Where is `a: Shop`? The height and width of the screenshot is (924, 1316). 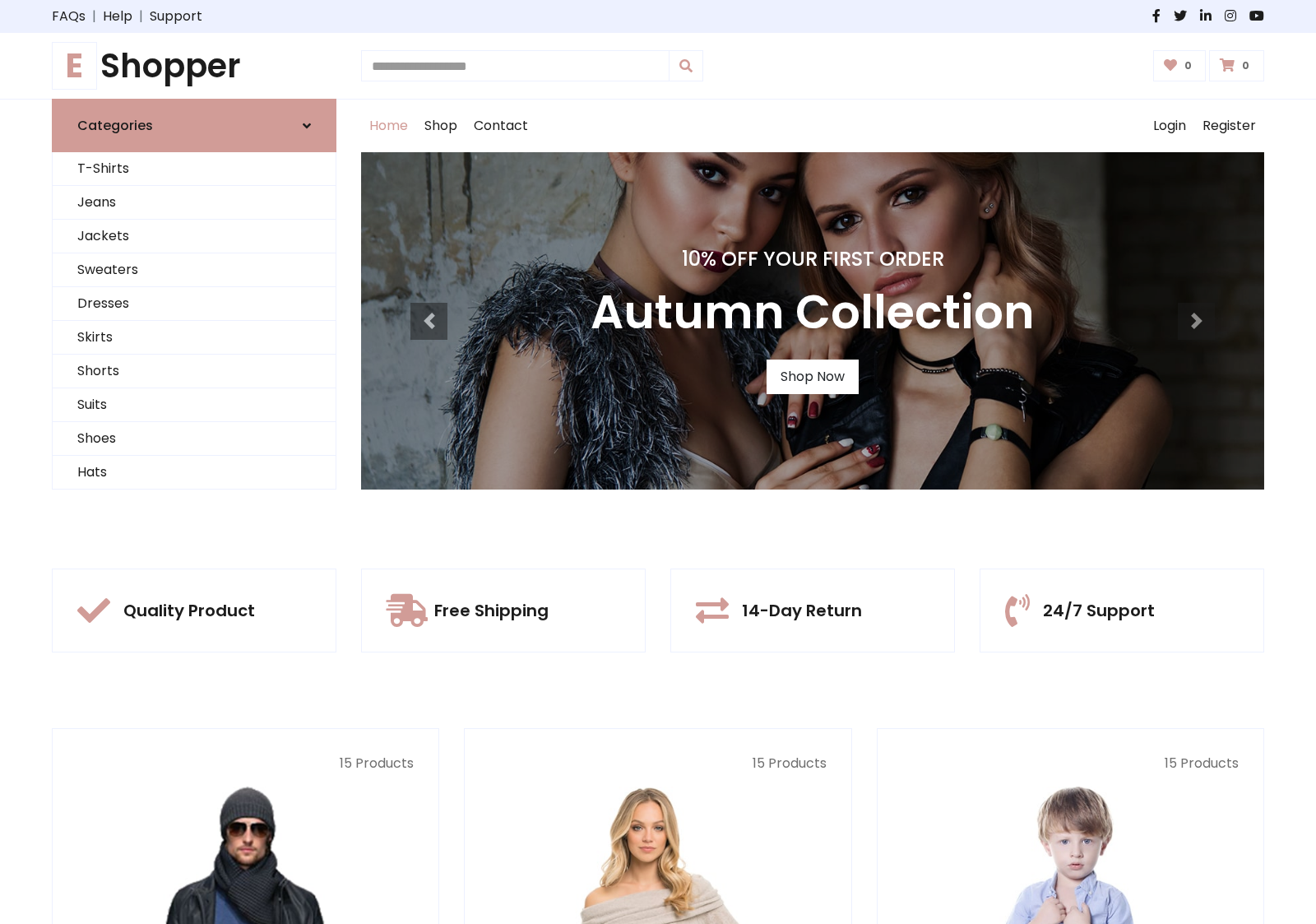 a: Shop is located at coordinates (441, 126).